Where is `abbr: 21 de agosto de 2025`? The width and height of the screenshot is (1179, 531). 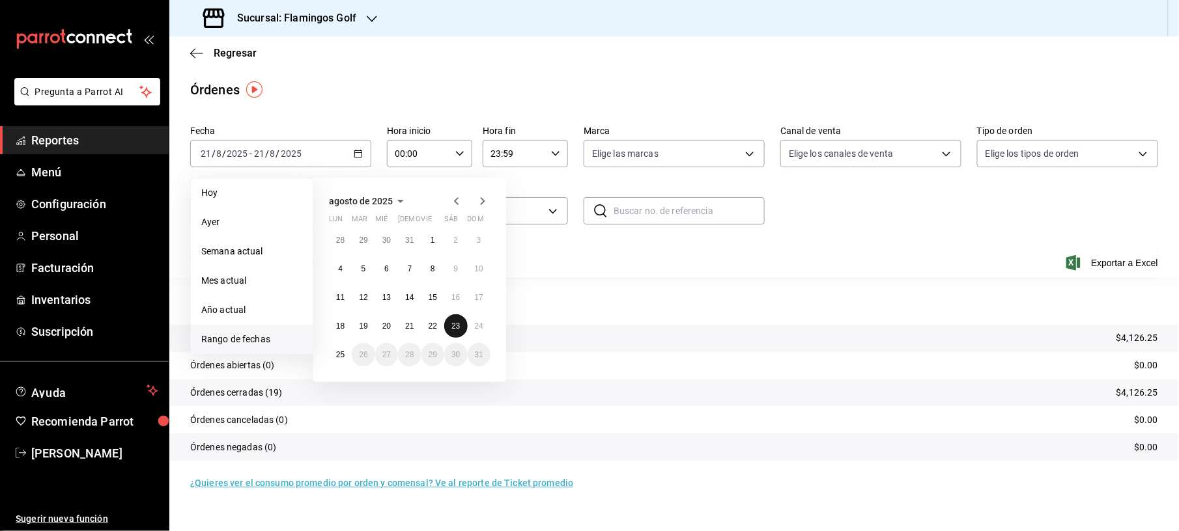 abbr: 21 de agosto de 2025 is located at coordinates (409, 326).